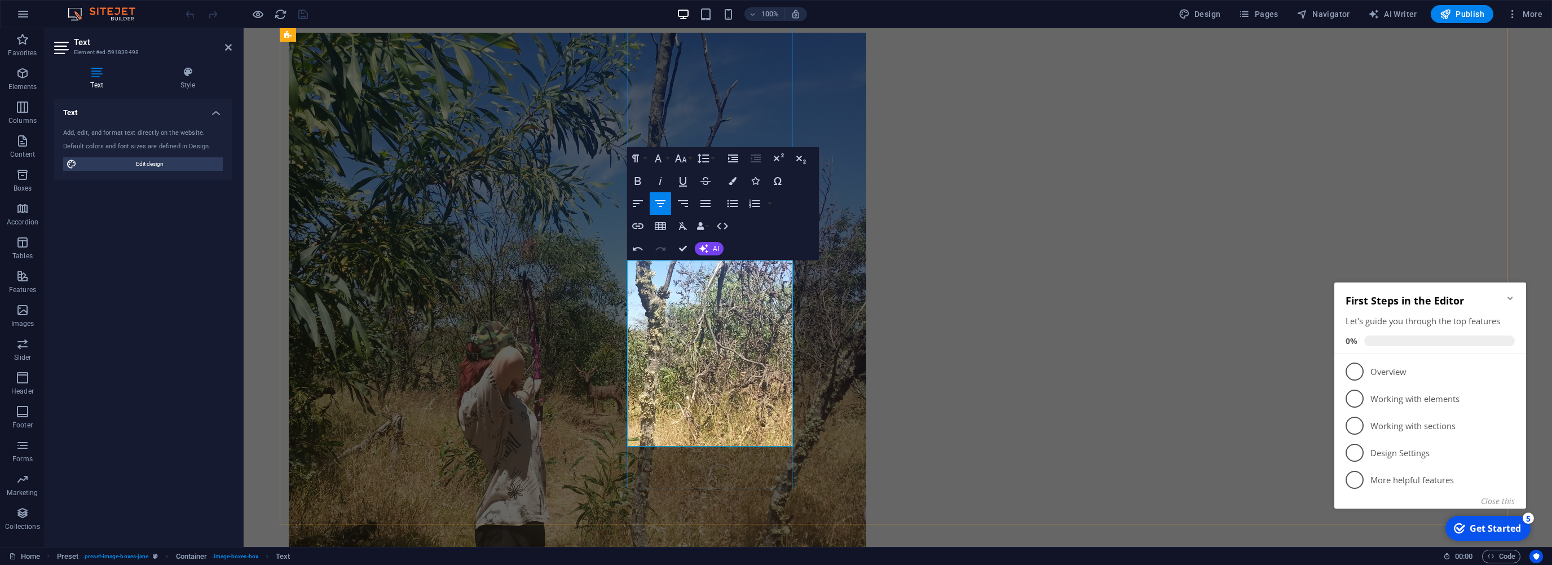  What do you see at coordinates (116, 557) in the screenshot?
I see `span: . preset-image-boxes-jane` at bounding box center [116, 557].